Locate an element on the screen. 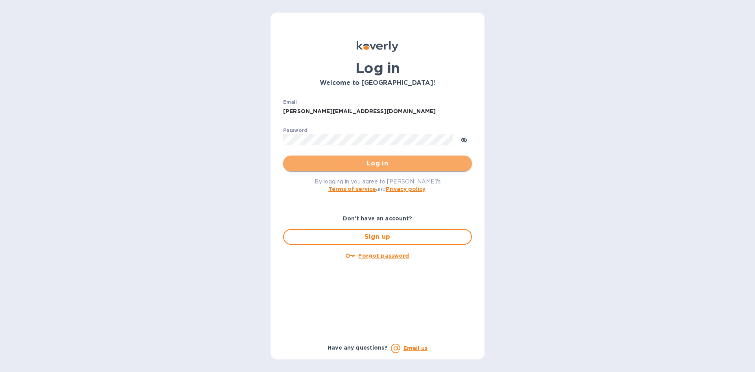 Image resolution: width=755 pixels, height=372 pixels. span: Sign up is located at coordinates (377, 237).